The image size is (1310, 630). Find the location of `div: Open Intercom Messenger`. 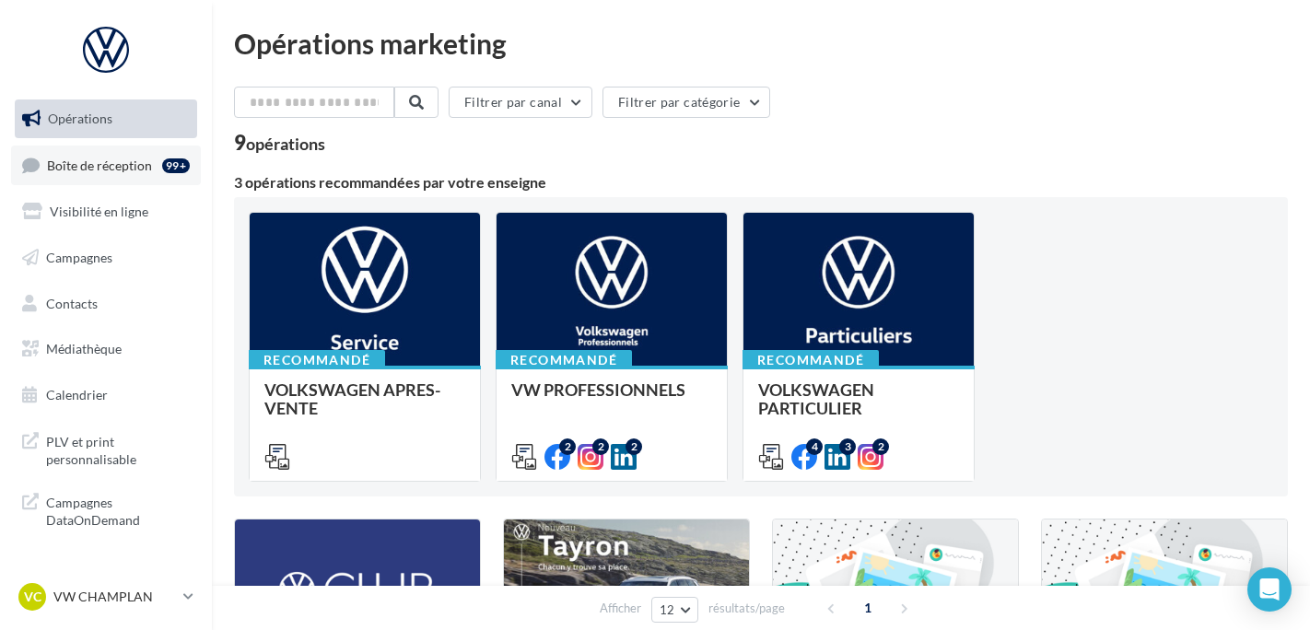

div: Open Intercom Messenger is located at coordinates (1269, 590).